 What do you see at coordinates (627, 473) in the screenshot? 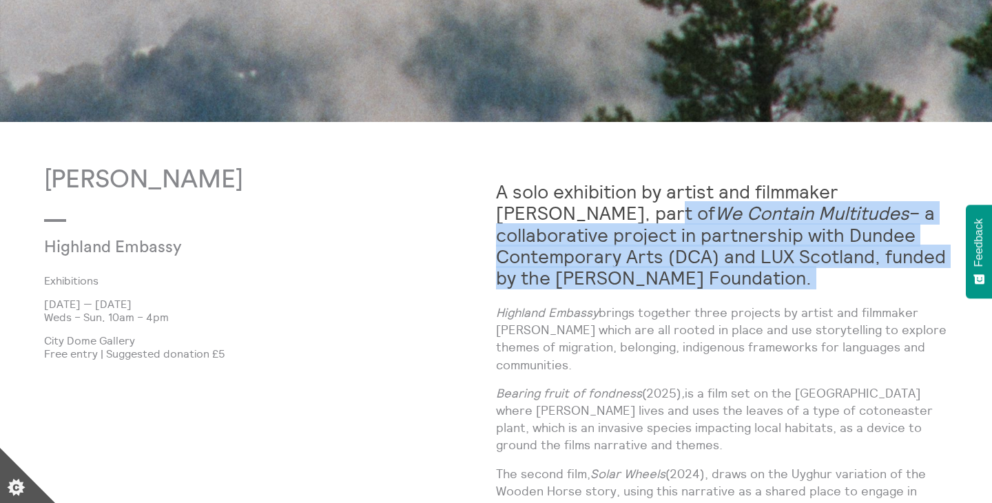
I see `em: Solar Wheels` at bounding box center [627, 473].